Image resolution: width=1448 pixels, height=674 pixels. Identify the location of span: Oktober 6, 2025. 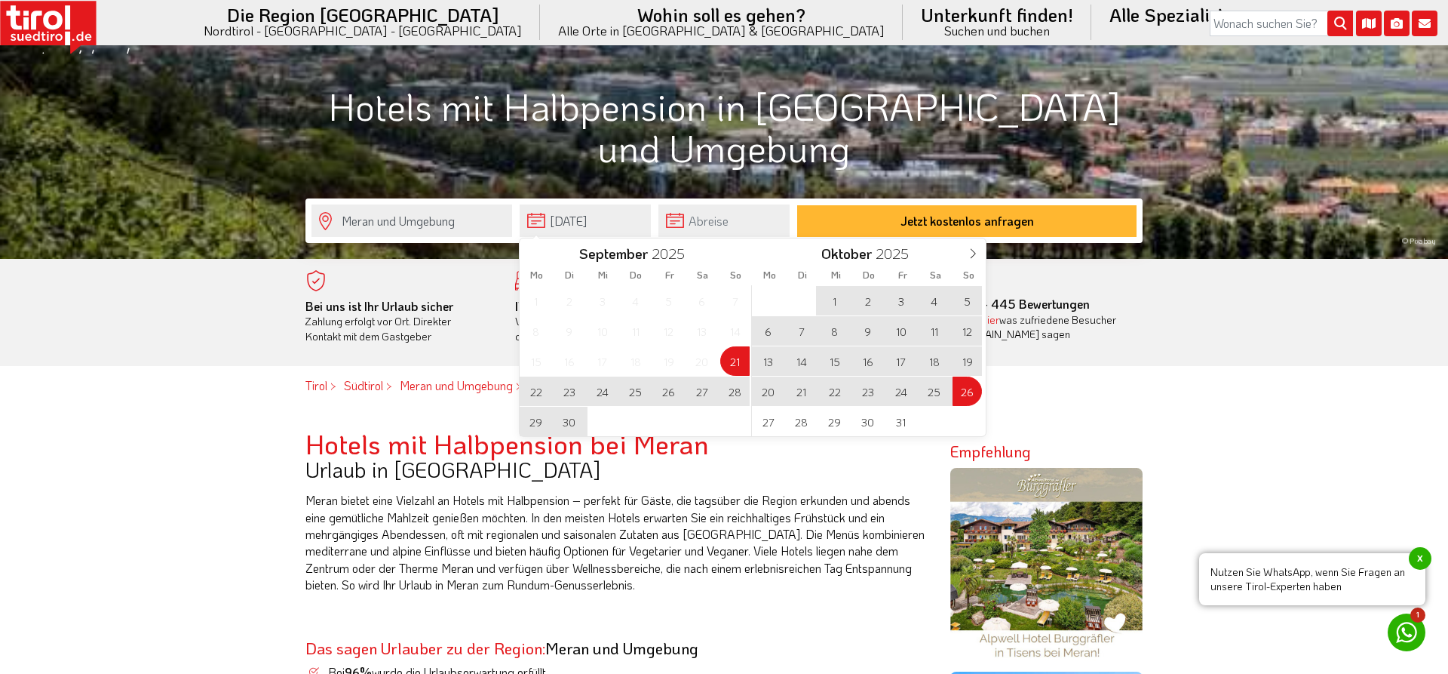
(768, 330).